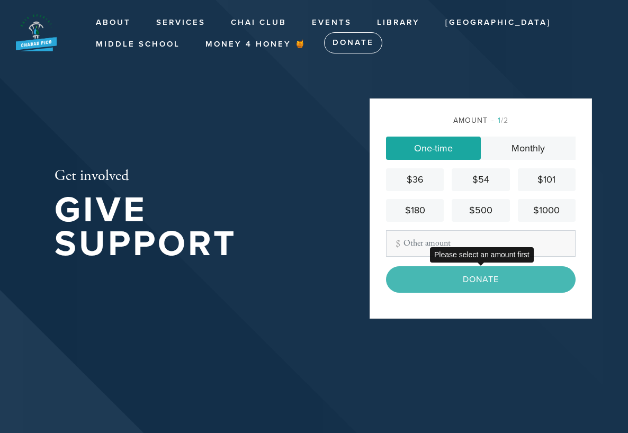 The image size is (628, 433). Describe the element at coordinates (499, 120) in the screenshot. I see `span: 1` at that location.